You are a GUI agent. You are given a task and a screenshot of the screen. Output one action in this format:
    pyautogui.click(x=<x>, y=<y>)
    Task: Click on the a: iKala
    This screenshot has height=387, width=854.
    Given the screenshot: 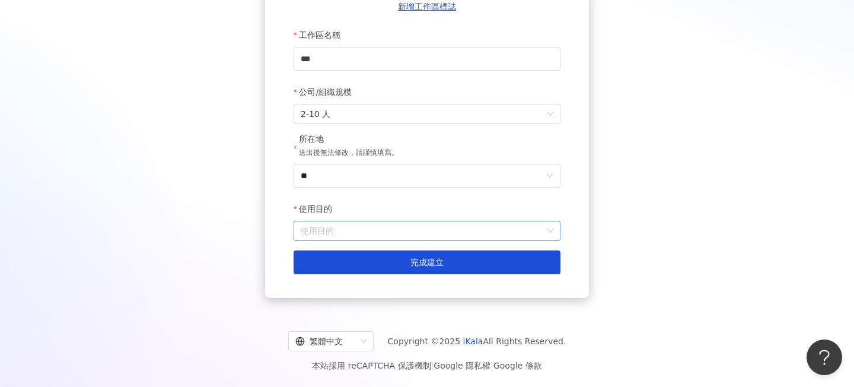 What is the action you would take?
    pyautogui.click(x=473, y=341)
    